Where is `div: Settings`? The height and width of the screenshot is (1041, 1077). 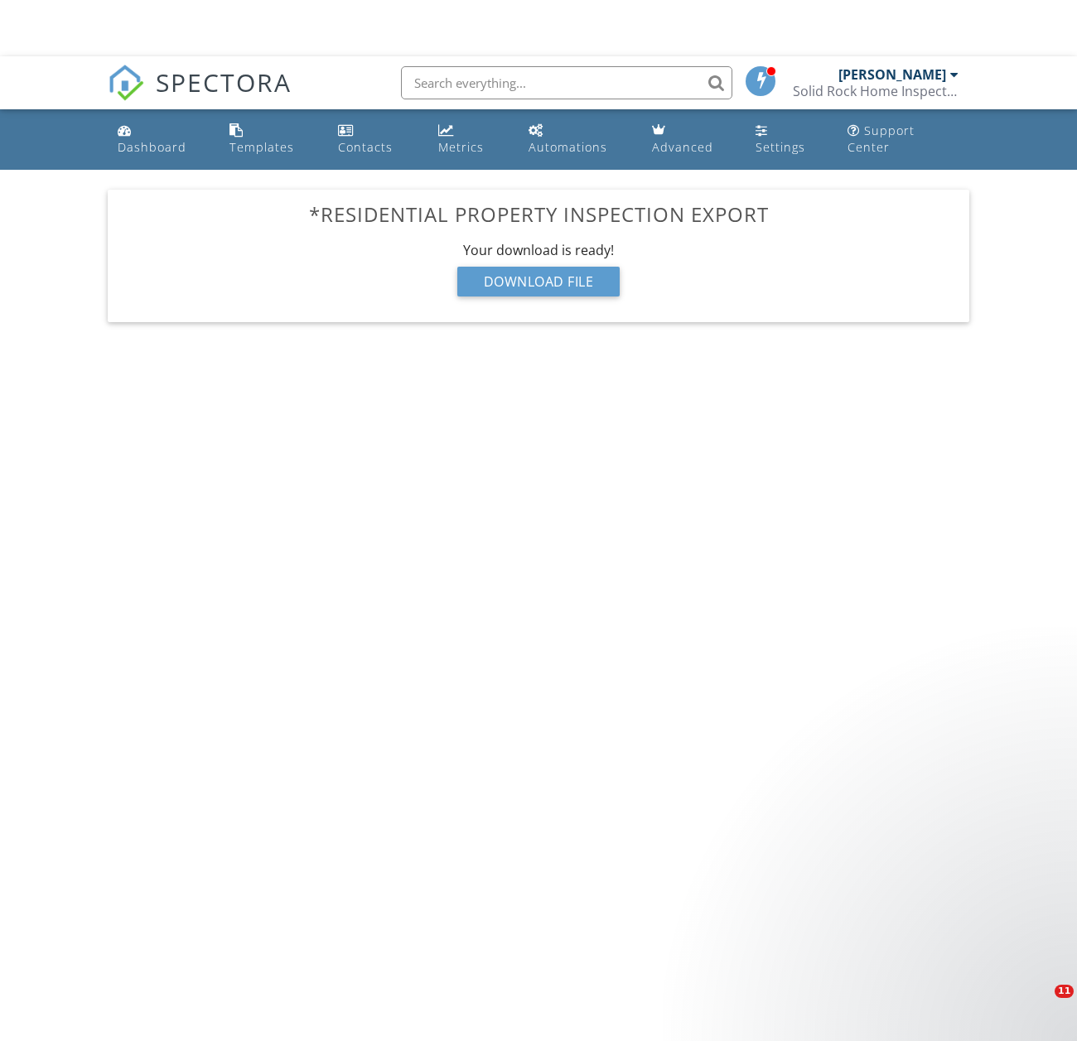
div: Settings is located at coordinates (780, 147).